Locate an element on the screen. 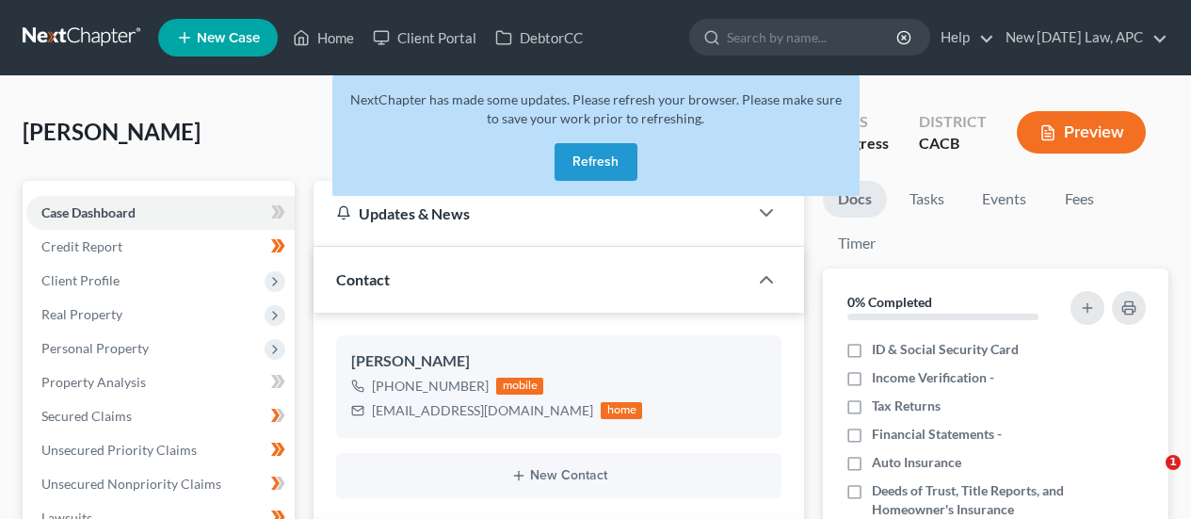  div: mobile is located at coordinates (520, 386).